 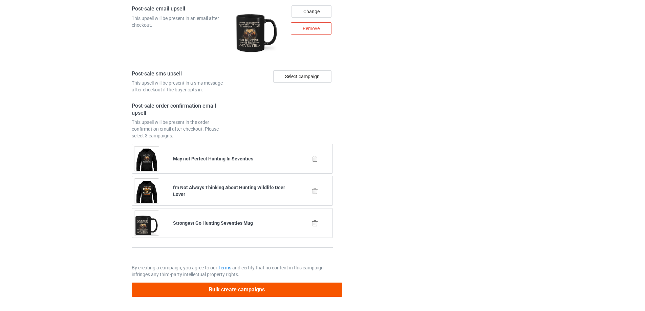 What do you see at coordinates (225, 268) in the screenshot?
I see `a: Terms` at bounding box center [225, 268].